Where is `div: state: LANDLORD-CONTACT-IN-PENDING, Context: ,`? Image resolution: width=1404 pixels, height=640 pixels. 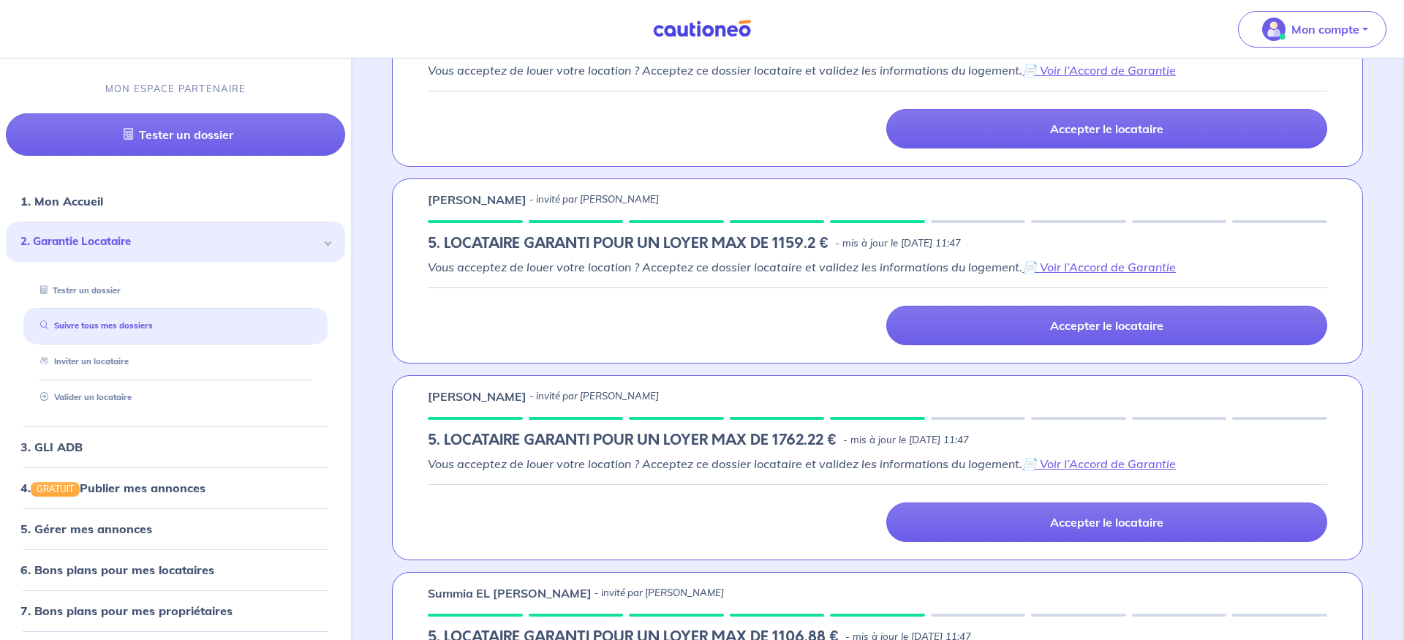 div: state: LANDLORD-CONTACT-IN-PENDING, Context: , is located at coordinates (877, 244).